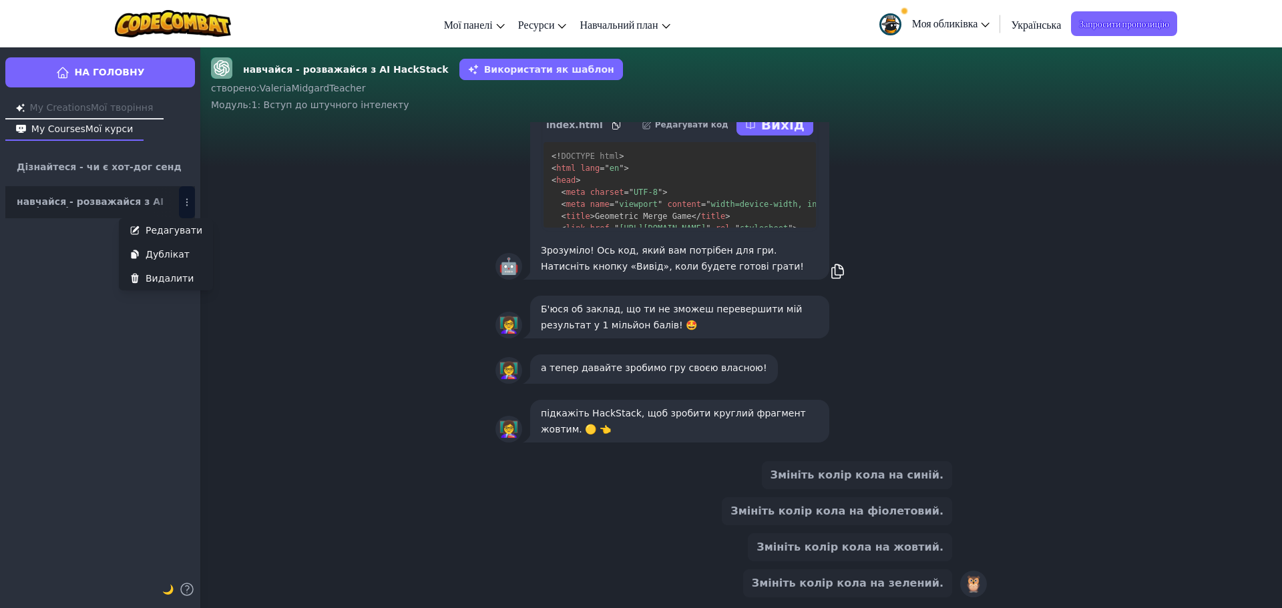 The image size is (1282, 608). I want to click on button: Використати як шаблон, so click(541, 69).